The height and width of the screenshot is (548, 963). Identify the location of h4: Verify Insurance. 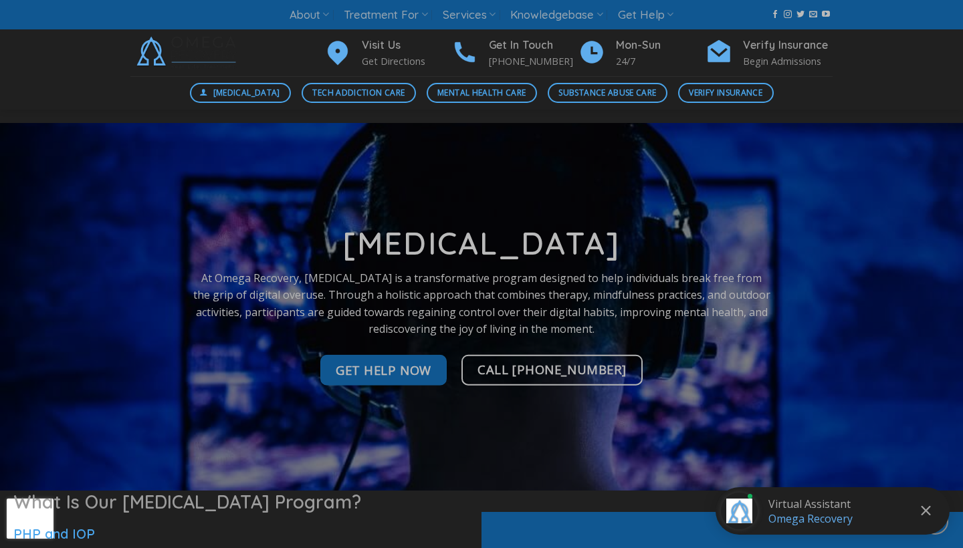
(788, 45).